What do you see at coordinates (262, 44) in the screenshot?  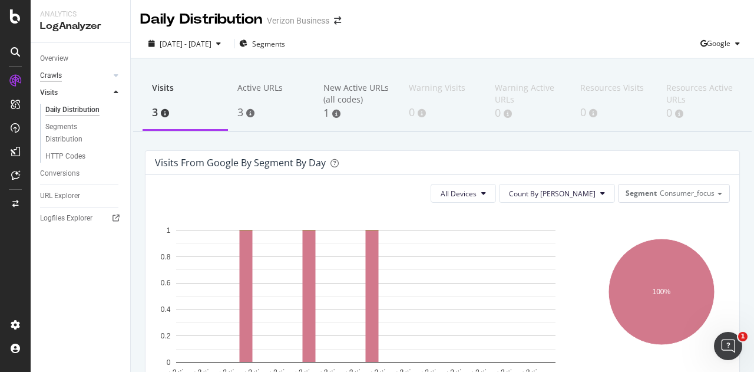 I see `button: Segments` at bounding box center [262, 44].